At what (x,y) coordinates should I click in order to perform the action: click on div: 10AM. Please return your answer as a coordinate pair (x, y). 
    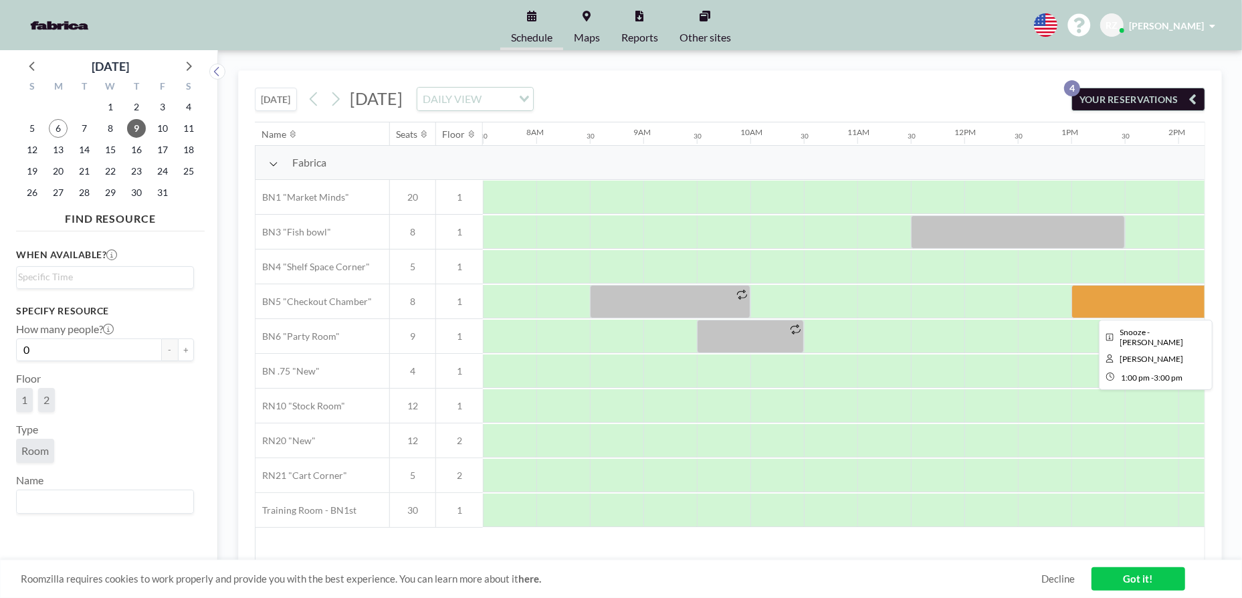
    Looking at the image, I should click on (751, 132).